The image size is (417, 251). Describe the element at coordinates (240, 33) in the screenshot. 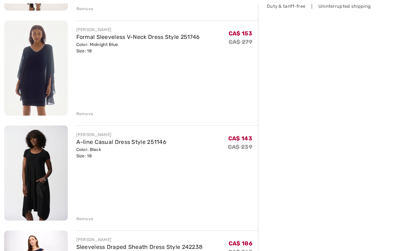

I see `span: CA$ 153` at that location.